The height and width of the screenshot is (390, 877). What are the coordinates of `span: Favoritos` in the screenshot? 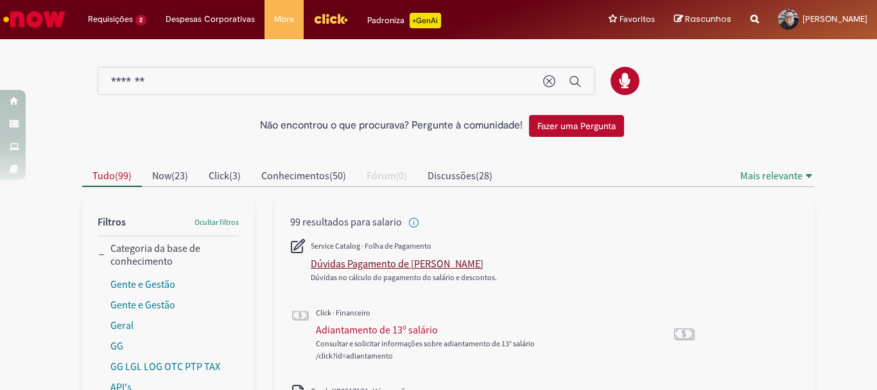 It's located at (637, 19).